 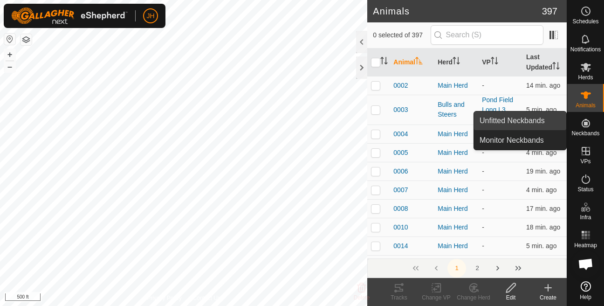 What do you see at coordinates (498, 268) in the screenshot?
I see `button: Next Page` at bounding box center [498, 268].